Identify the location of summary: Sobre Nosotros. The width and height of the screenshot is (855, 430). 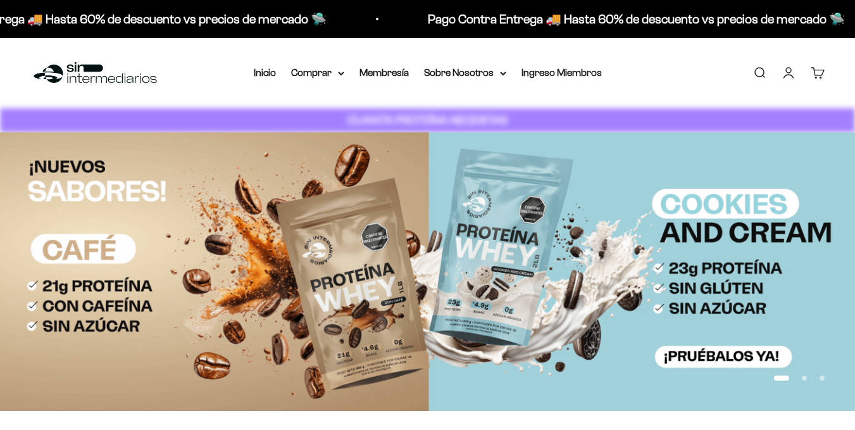
(465, 73).